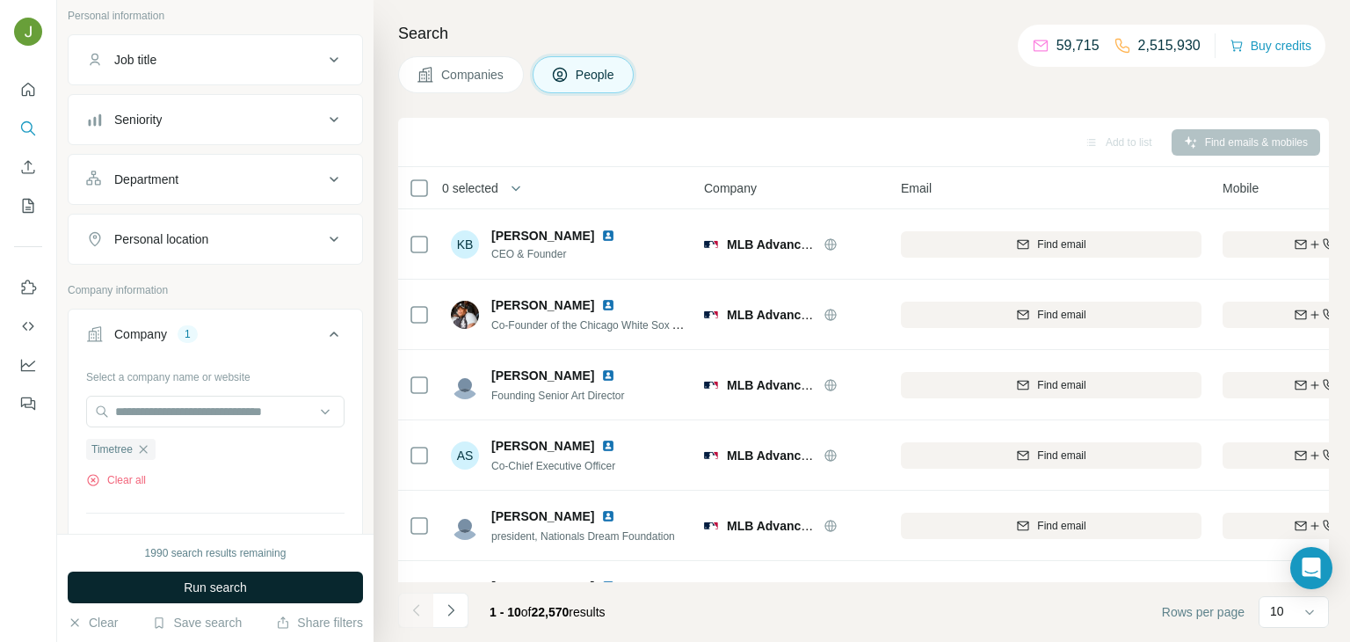  What do you see at coordinates (187, 334) in the screenshot?
I see `div: 1` at bounding box center [187, 334].